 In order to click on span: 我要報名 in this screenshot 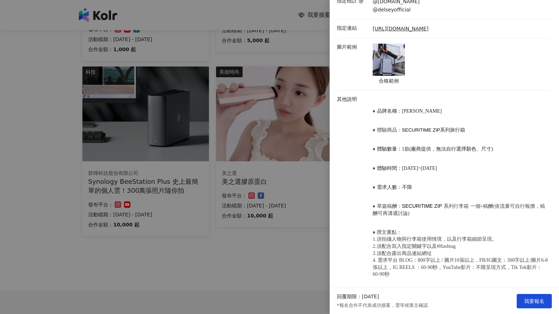, I will do `click(534, 302)`.